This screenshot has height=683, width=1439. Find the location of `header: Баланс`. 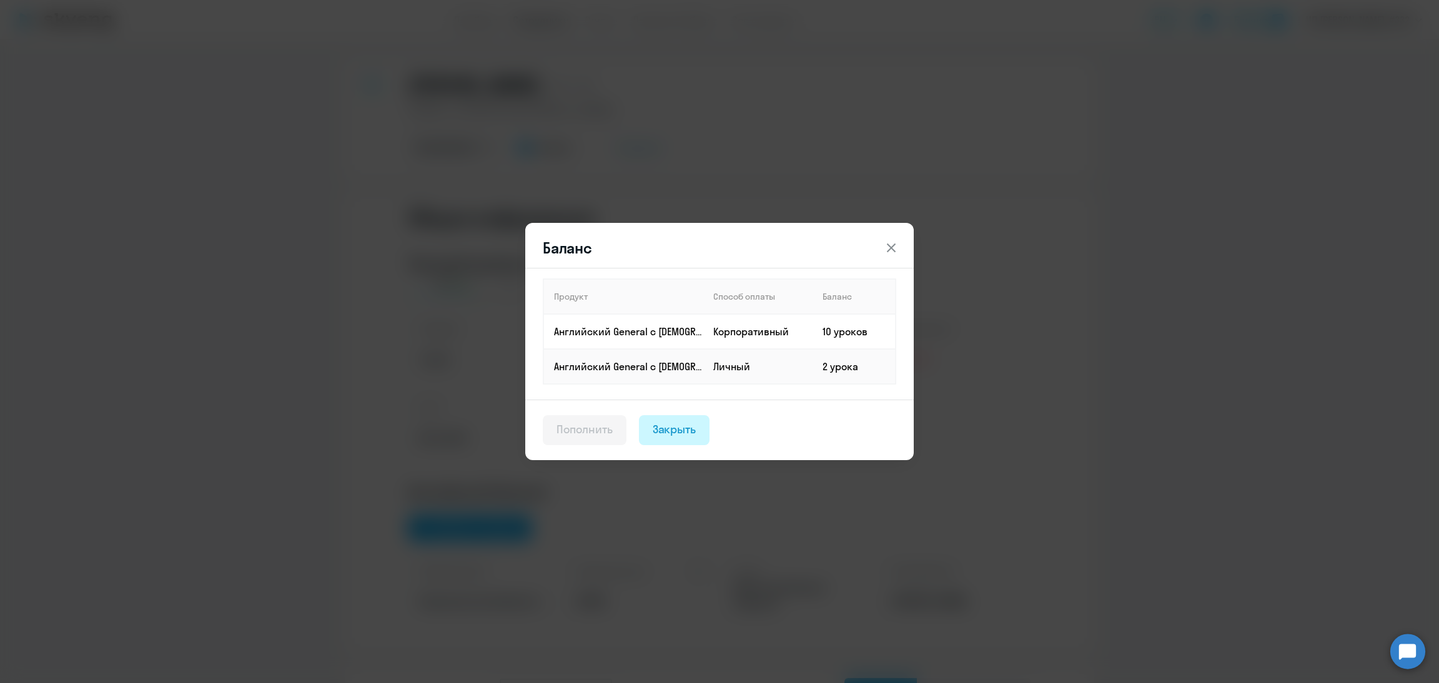

header: Баланс is located at coordinates (719, 248).